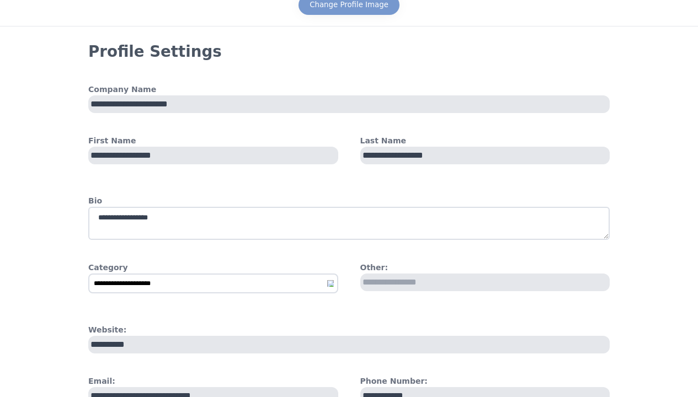 This screenshot has height=397, width=698. I want to click on h4: Other:, so click(485, 267).